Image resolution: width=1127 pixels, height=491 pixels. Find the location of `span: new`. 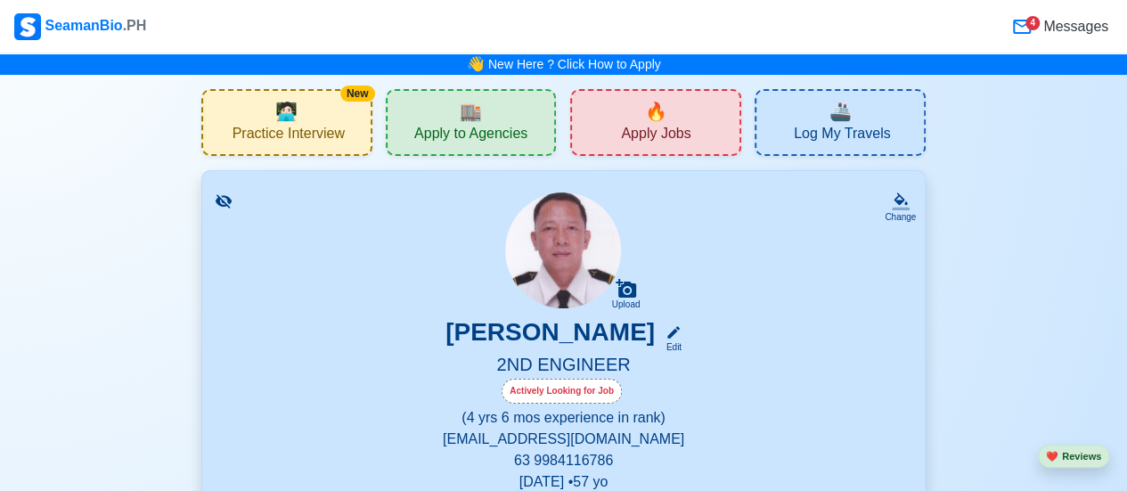

span: new is located at coordinates (656, 111).